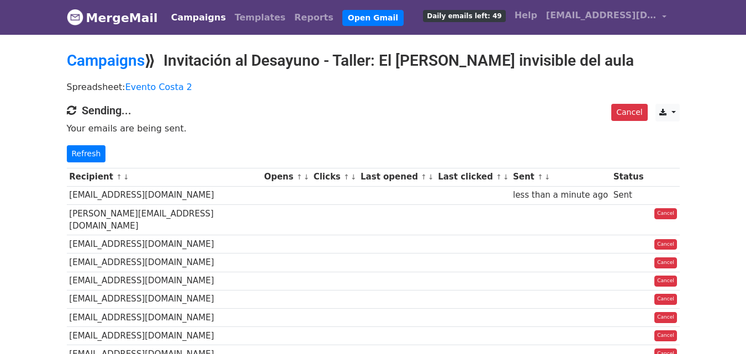 The width and height of the screenshot is (746, 354). I want to click on a: Refresh, so click(86, 153).